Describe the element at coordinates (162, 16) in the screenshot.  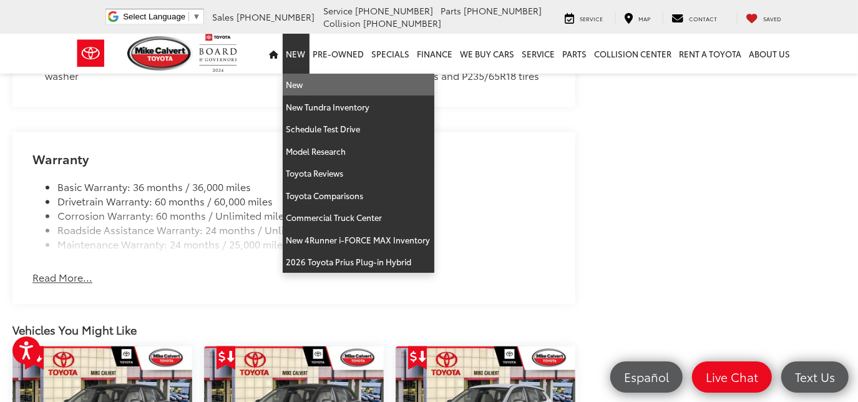
I see `a: Select Language​` at that location.